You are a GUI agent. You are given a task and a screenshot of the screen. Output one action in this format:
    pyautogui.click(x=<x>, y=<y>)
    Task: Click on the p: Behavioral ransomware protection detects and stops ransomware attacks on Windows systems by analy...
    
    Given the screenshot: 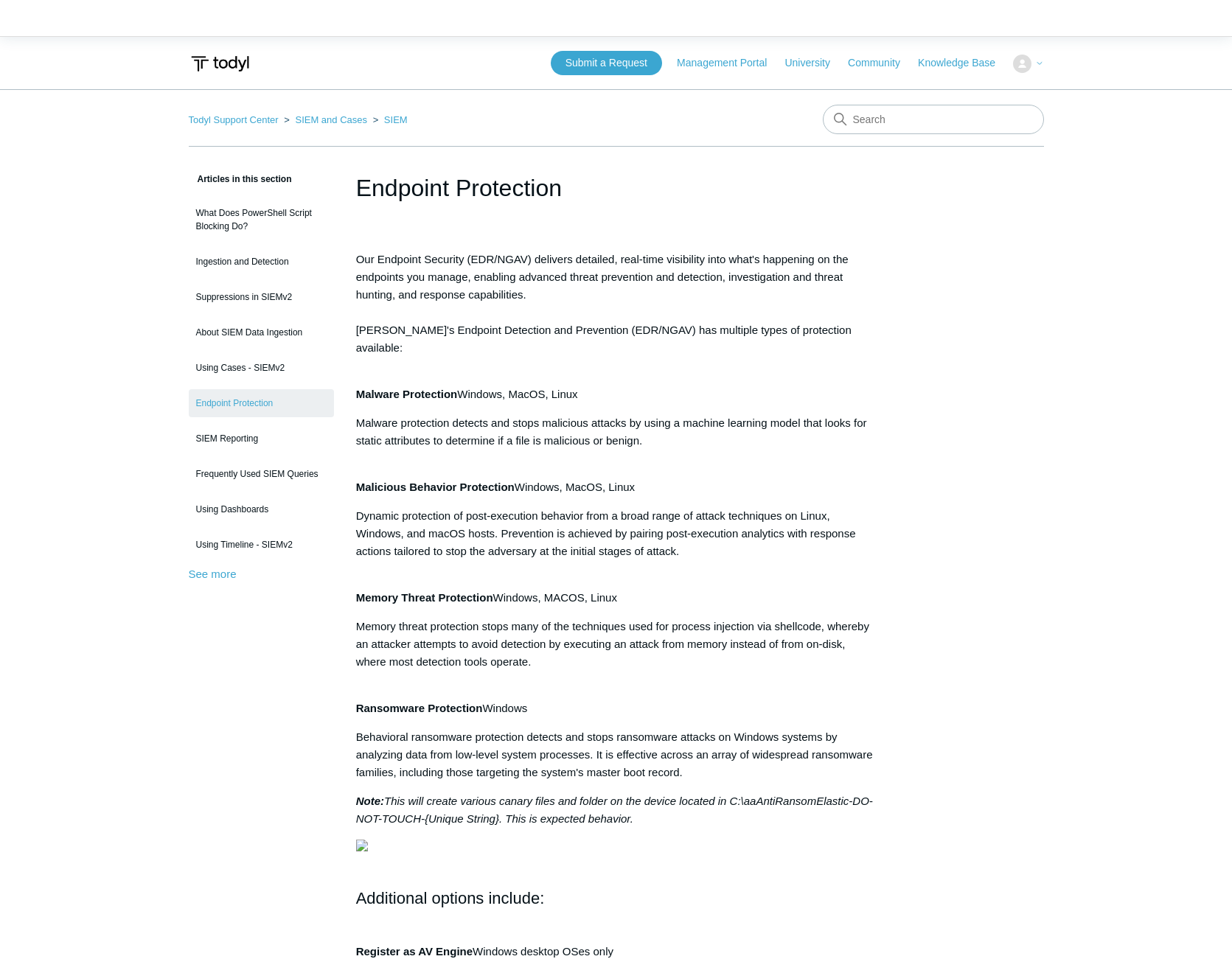 What is the action you would take?
    pyautogui.click(x=616, y=755)
    